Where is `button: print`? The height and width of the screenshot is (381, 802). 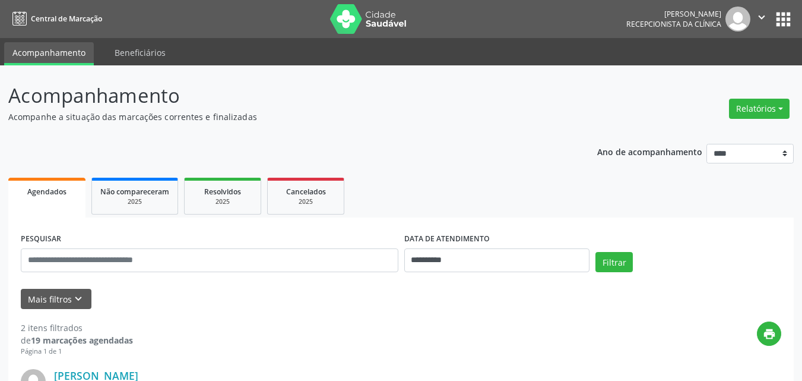 button: print is located at coordinates (769, 333).